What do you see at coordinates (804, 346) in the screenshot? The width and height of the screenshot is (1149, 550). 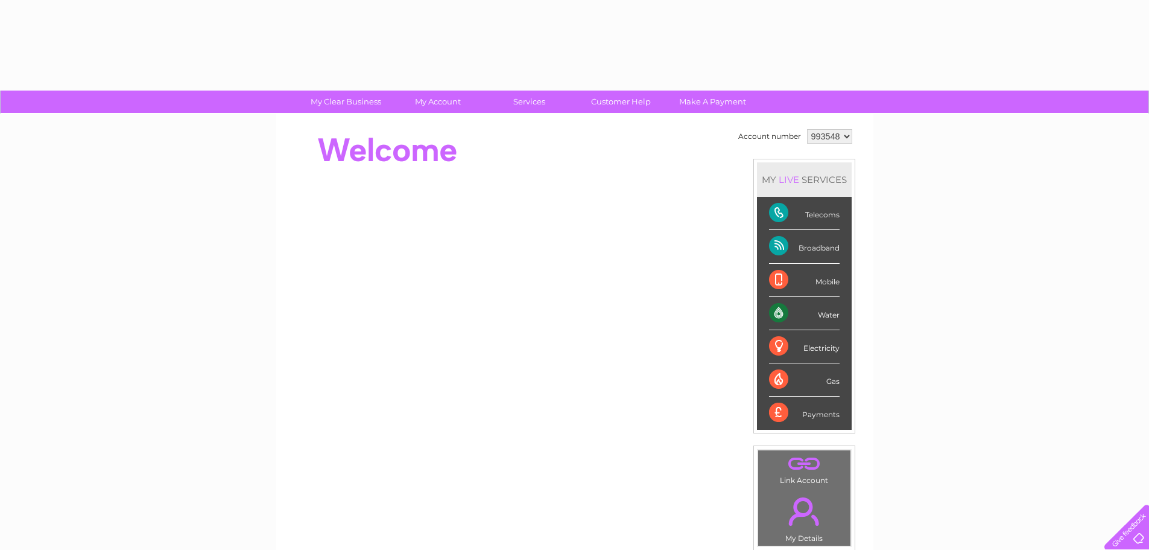 I see `div: Electricity` at bounding box center [804, 346].